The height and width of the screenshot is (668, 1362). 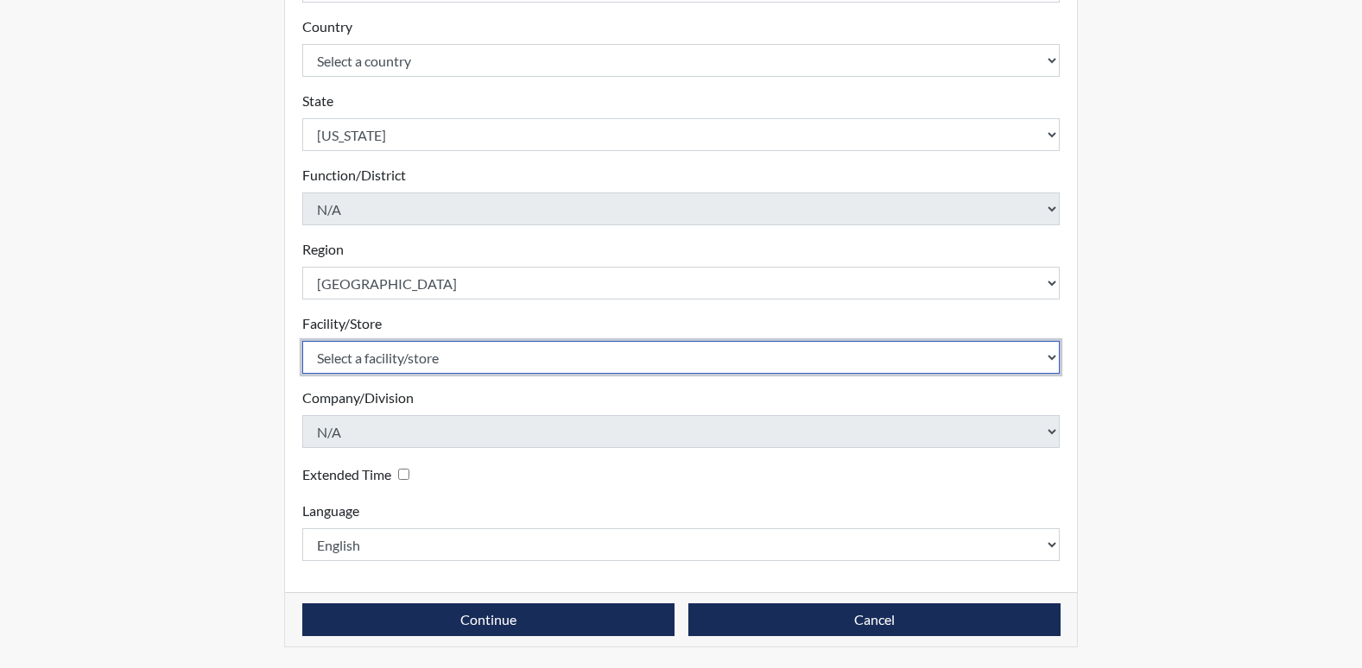 I want to click on label: Facility/Store, so click(x=342, y=324).